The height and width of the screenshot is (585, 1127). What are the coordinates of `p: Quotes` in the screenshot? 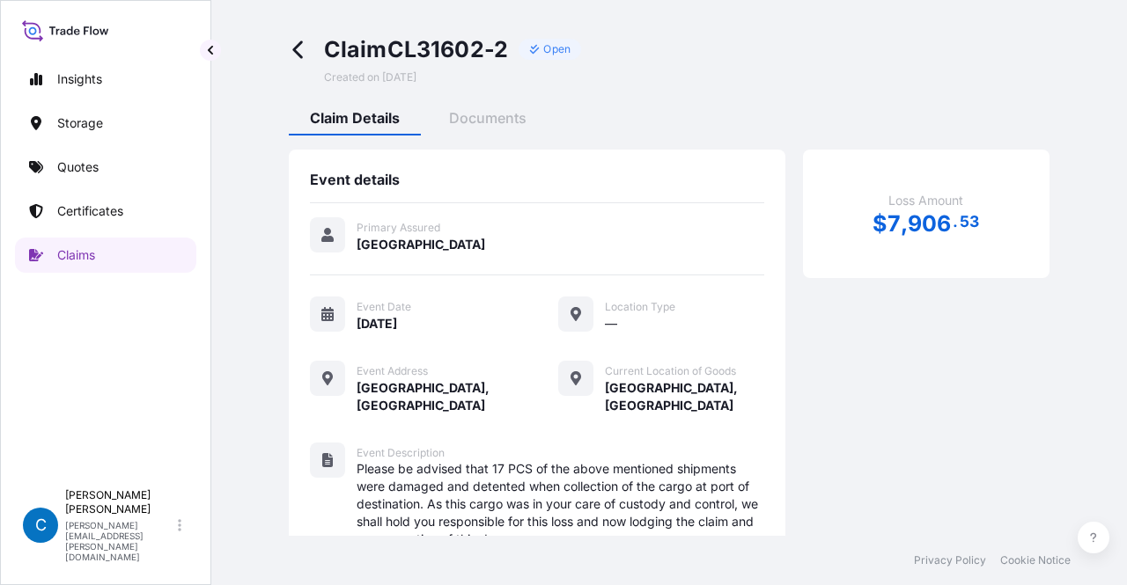 It's located at (77, 167).